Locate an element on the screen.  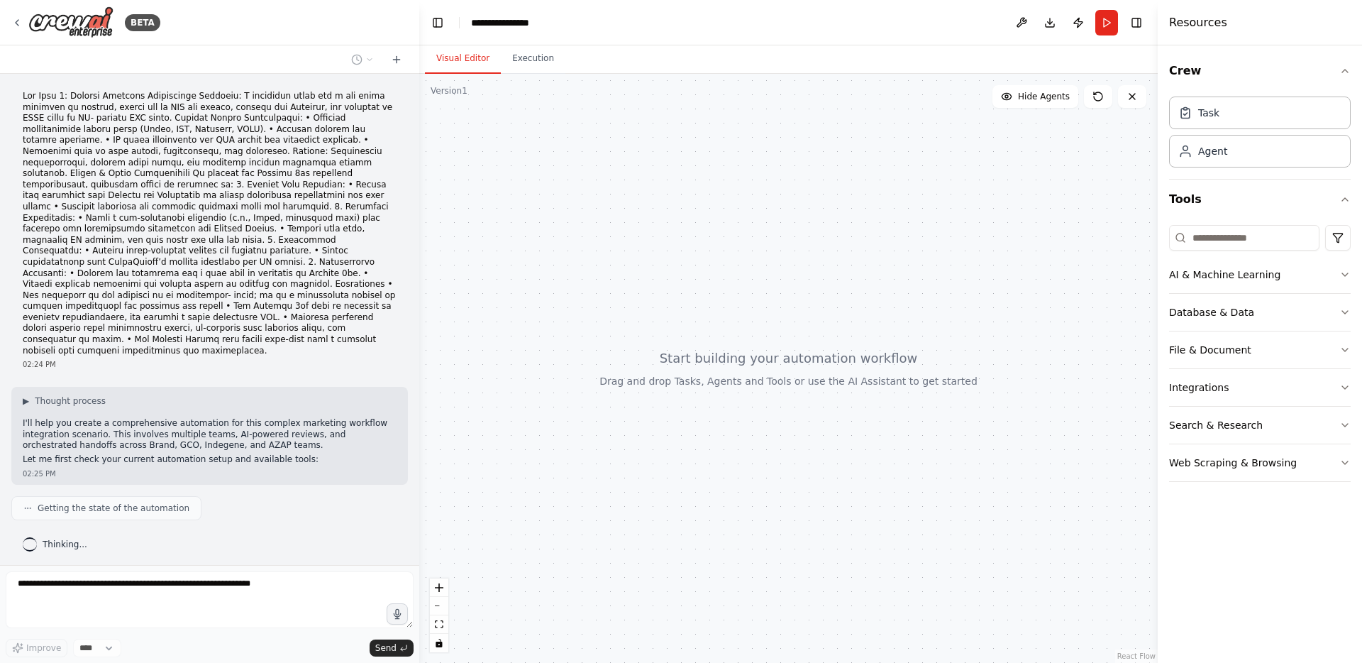
div: Version 1 is located at coordinates (449, 91).